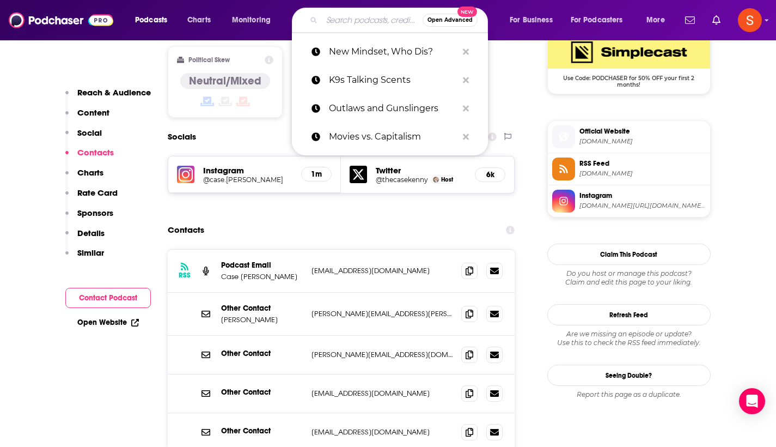 This screenshot has height=447, width=776. Describe the element at coordinates (490, 174) in the screenshot. I see `h5: 6k` at that location.